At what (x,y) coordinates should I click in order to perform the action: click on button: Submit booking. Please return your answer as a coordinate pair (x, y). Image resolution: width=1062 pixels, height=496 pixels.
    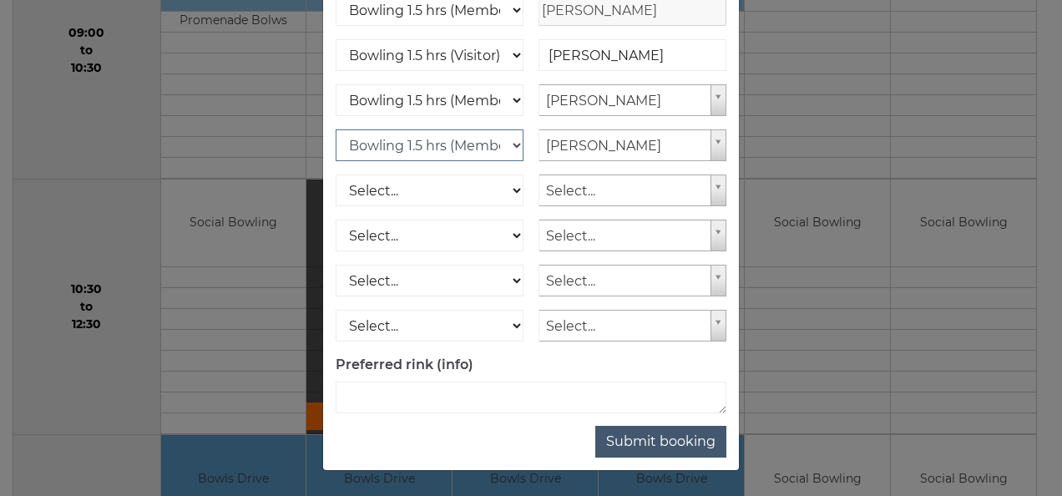
    Looking at the image, I should click on (660, 441).